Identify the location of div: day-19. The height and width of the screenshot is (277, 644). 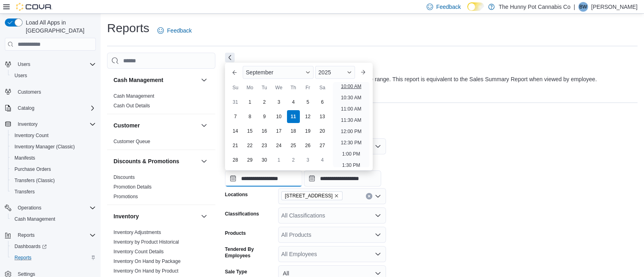
(308, 131).